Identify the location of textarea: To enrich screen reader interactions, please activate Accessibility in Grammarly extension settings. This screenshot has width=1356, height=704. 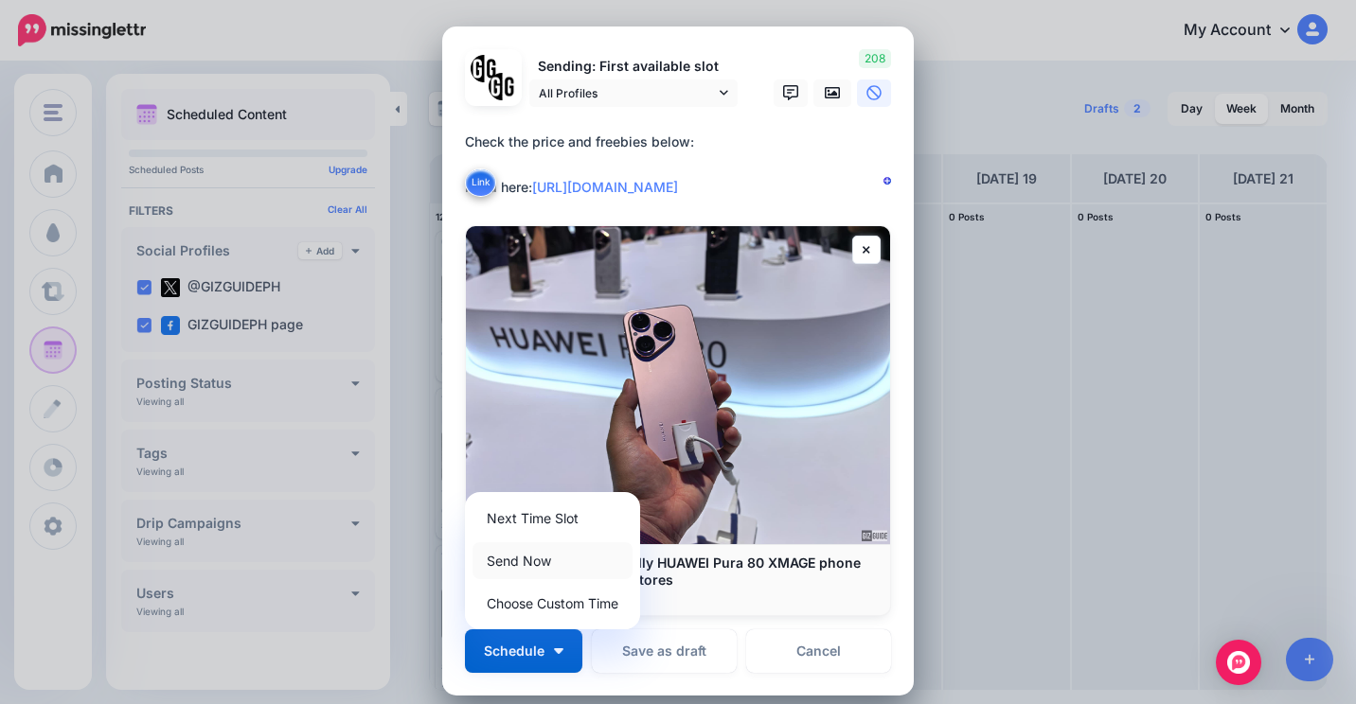
(683, 165).